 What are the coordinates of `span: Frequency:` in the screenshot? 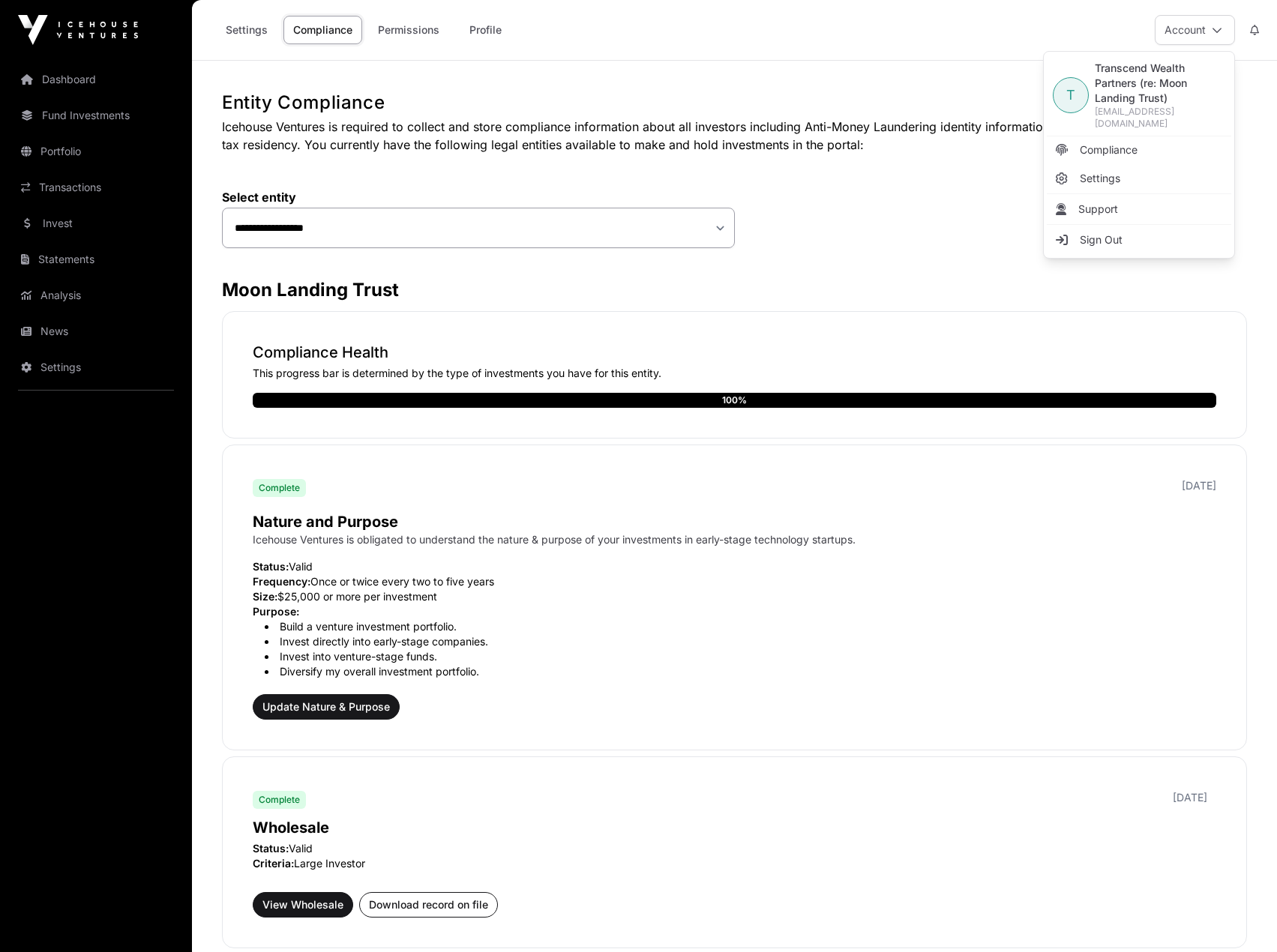 It's located at (281, 581).